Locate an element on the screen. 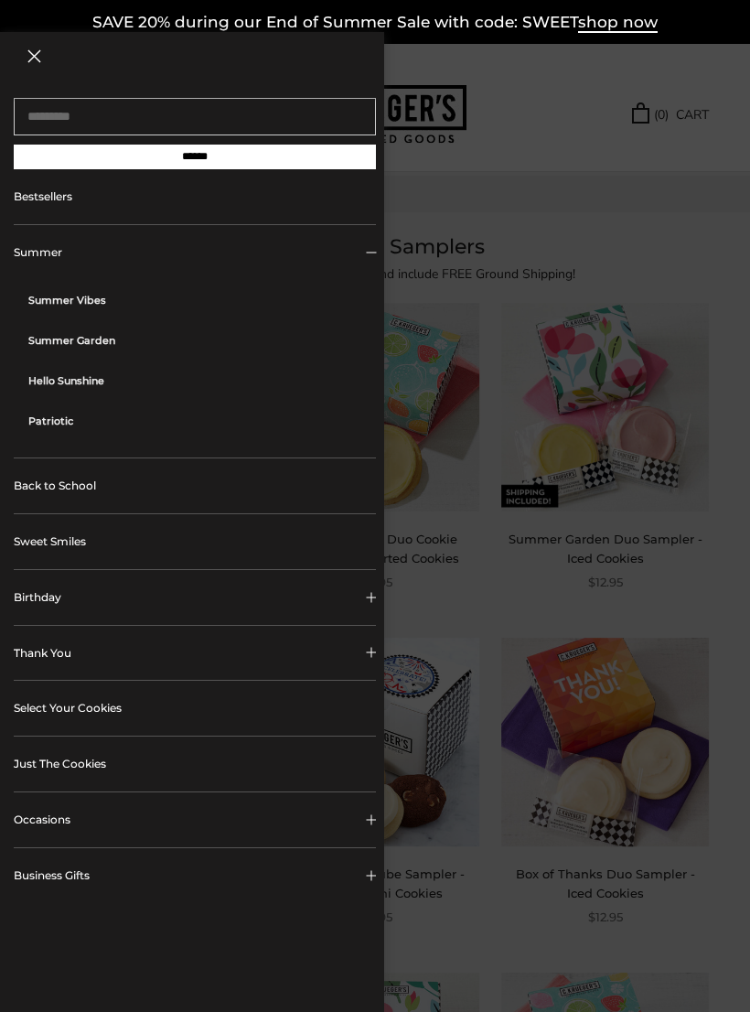 Image resolution: width=750 pixels, height=1012 pixels. a: Sweet Smiles is located at coordinates (195, 542).